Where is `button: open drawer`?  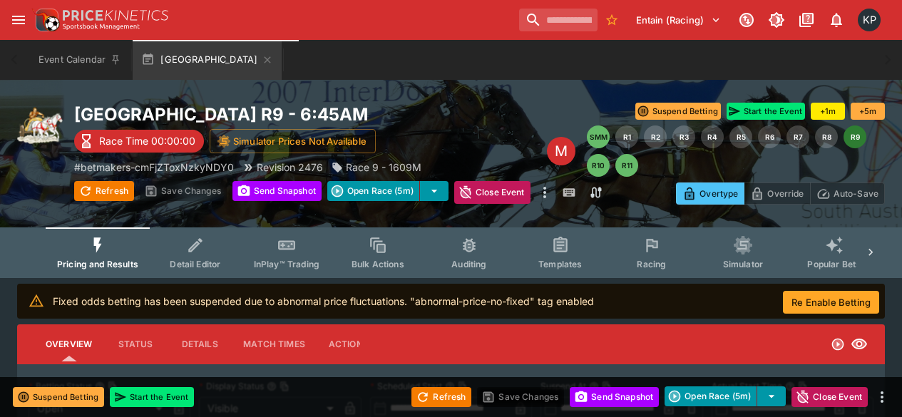
button: open drawer is located at coordinates (19, 20).